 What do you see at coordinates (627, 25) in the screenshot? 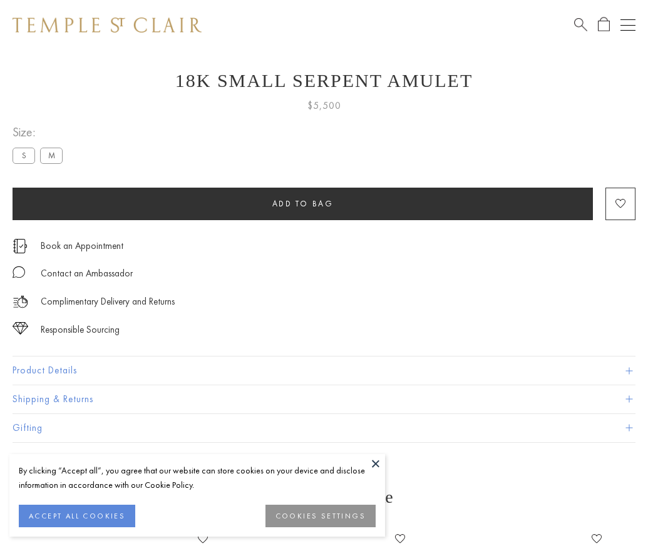
I see `button: Open navigation` at bounding box center [627, 25].